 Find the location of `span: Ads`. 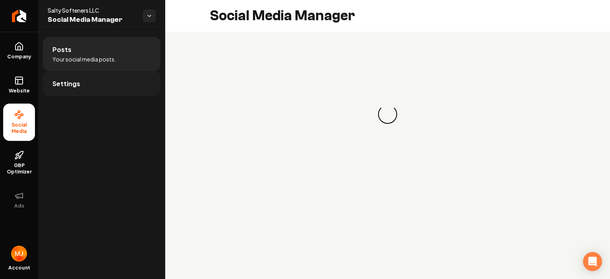

span: Ads is located at coordinates (19, 206).